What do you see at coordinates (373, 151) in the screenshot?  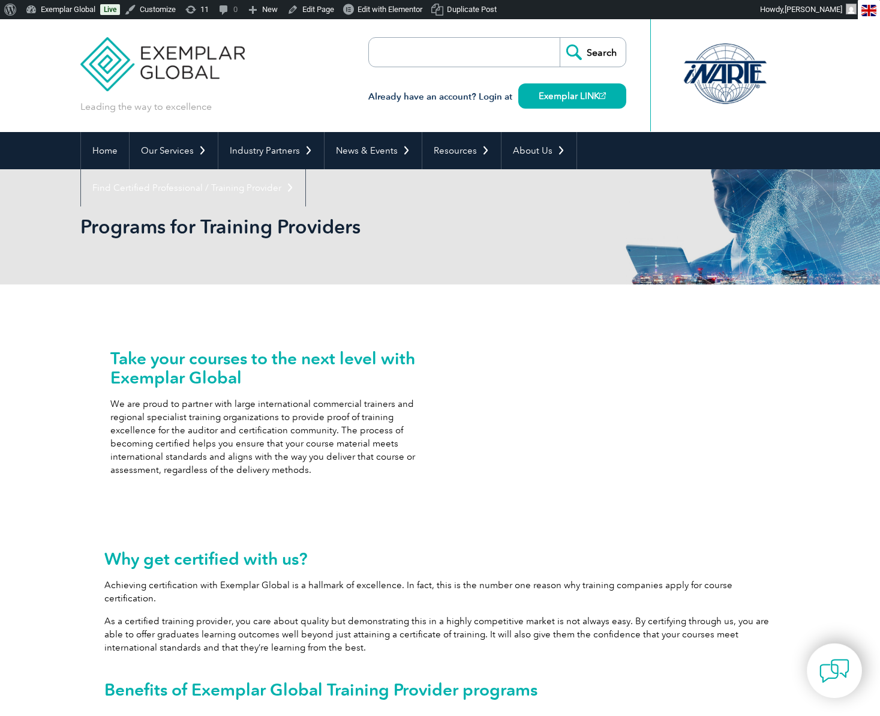 I see `a: News & Events` at bounding box center [373, 151].